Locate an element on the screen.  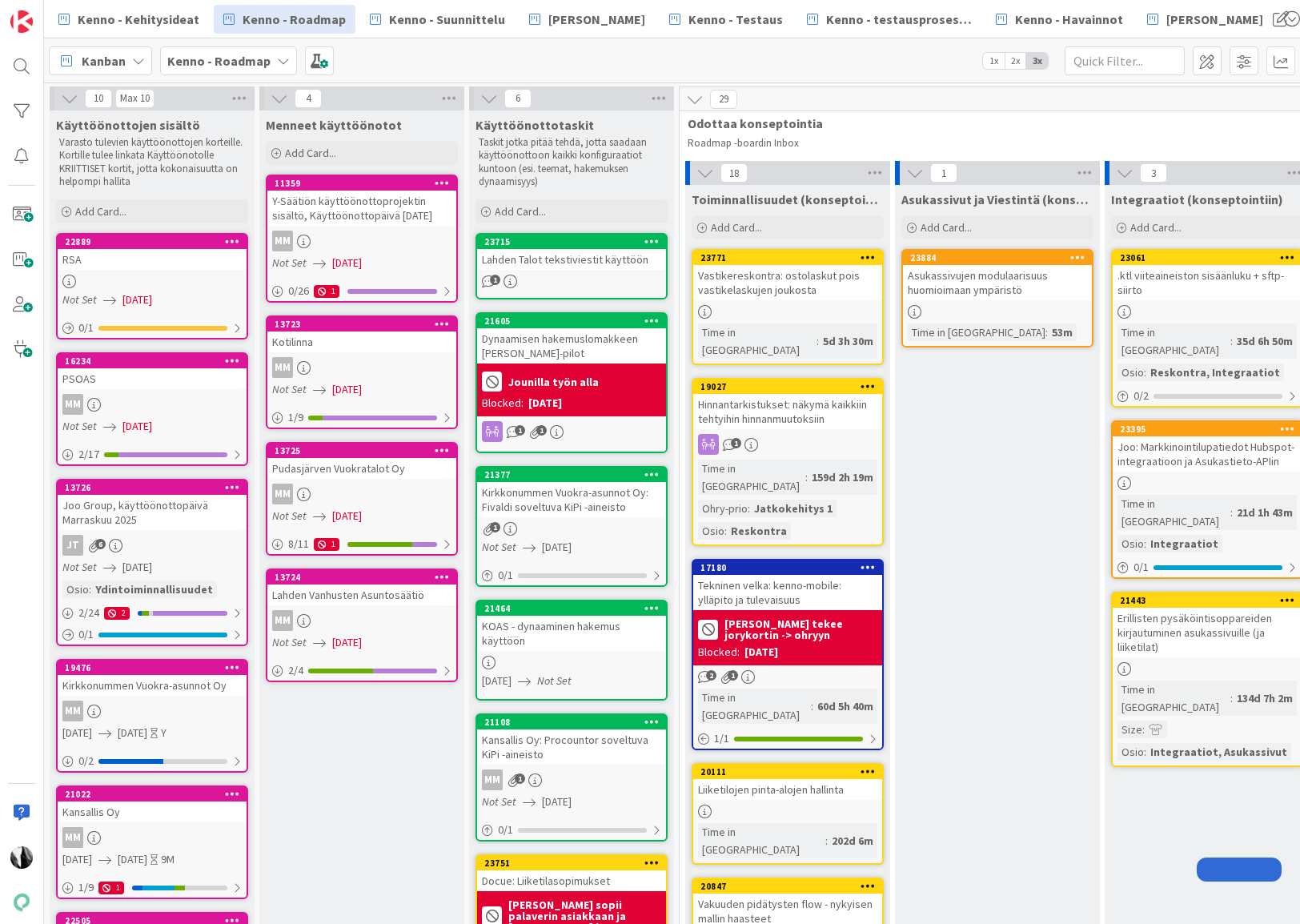
div: 202d 6m is located at coordinates (853, 840).